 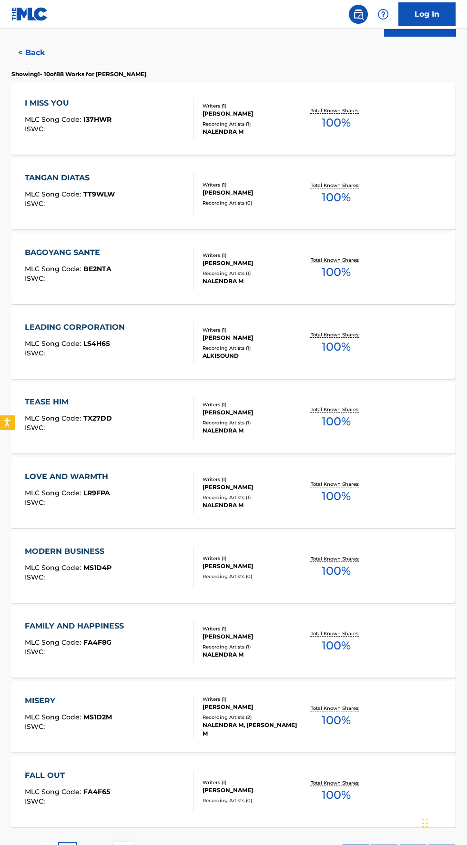 What do you see at coordinates (443, 823) in the screenshot?
I see `div: Widget Obrolan` at bounding box center [443, 823].